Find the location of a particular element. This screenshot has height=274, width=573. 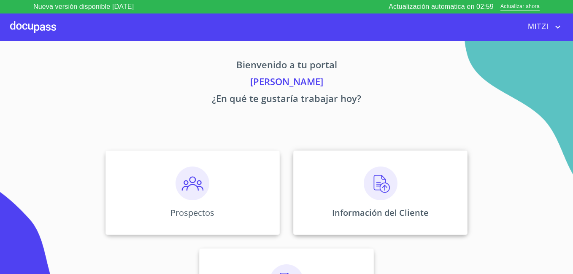

p: Información del Cliente is located at coordinates (380, 213).